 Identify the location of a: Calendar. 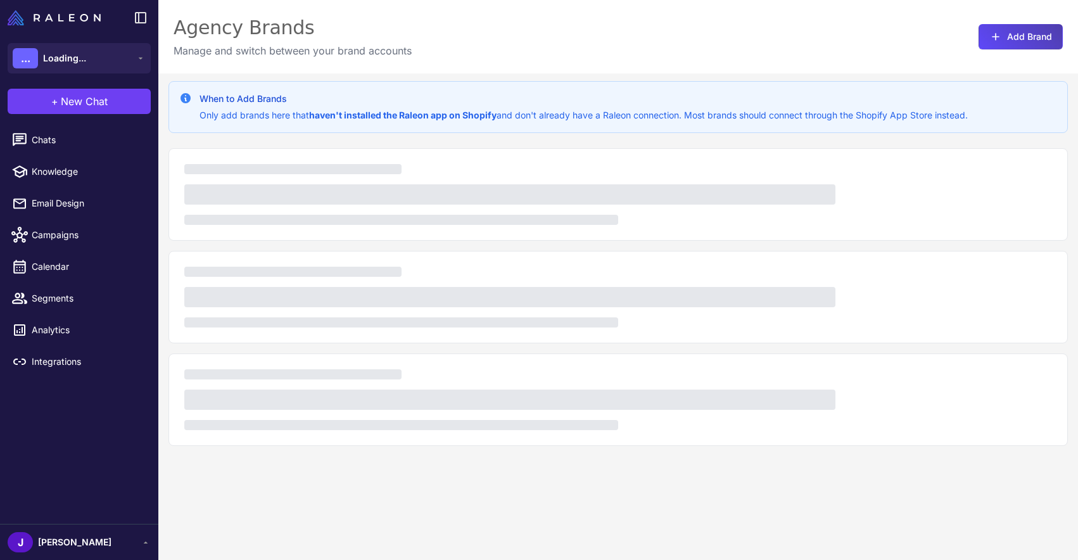
(79, 267).